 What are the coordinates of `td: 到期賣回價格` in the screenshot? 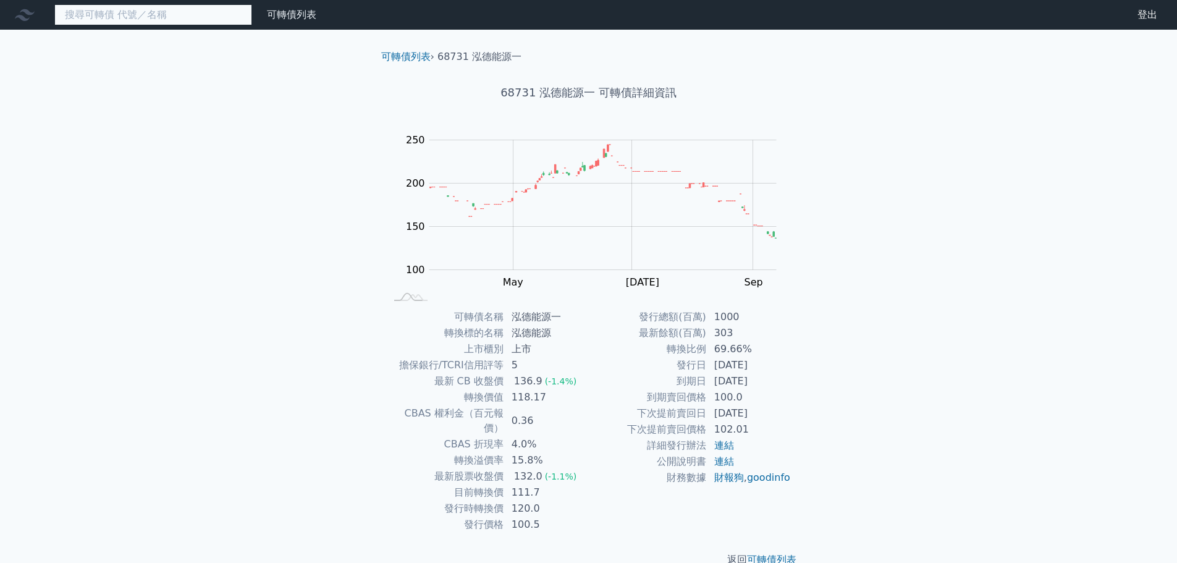 It's located at (647, 397).